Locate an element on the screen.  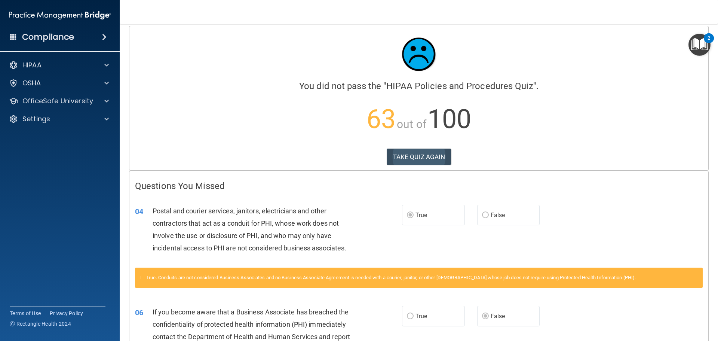
p: Settings is located at coordinates (36, 119).